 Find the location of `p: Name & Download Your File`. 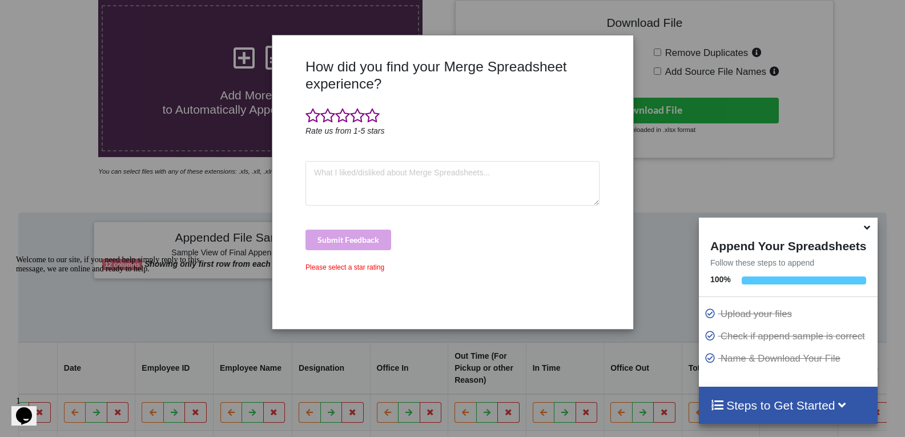

p: Name & Download Your File is located at coordinates (790, 358).